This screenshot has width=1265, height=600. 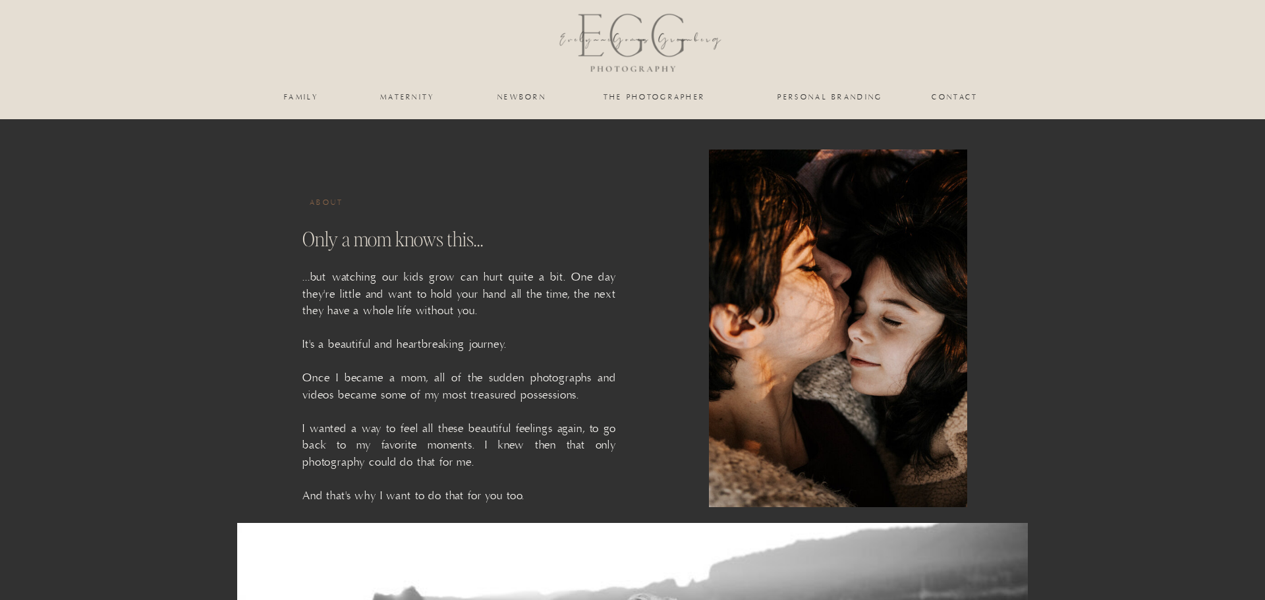 I want to click on nav: personal branding, so click(x=830, y=97).